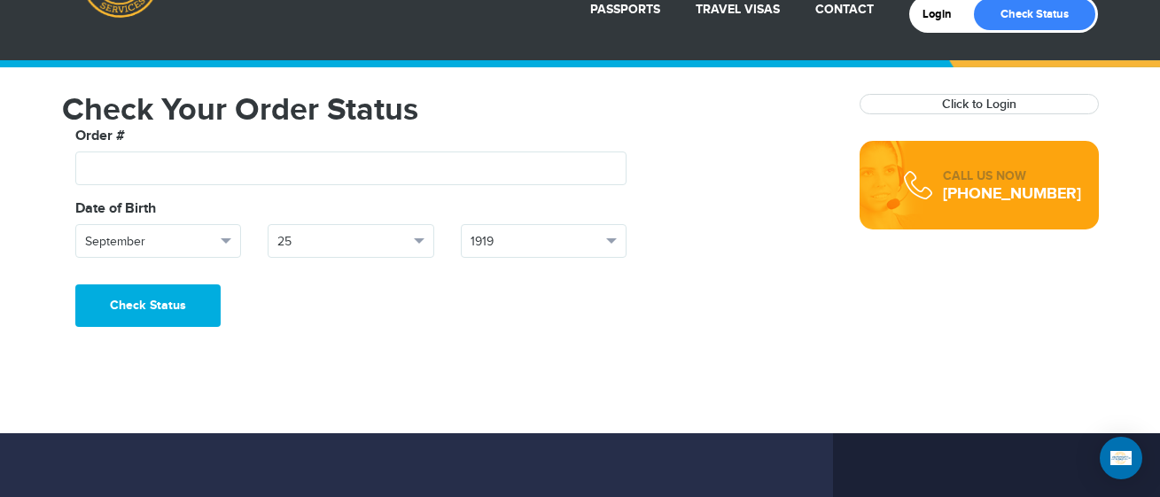 Image resolution: width=1160 pixels, height=497 pixels. Describe the element at coordinates (343, 242) in the screenshot. I see `span: 25` at that location.